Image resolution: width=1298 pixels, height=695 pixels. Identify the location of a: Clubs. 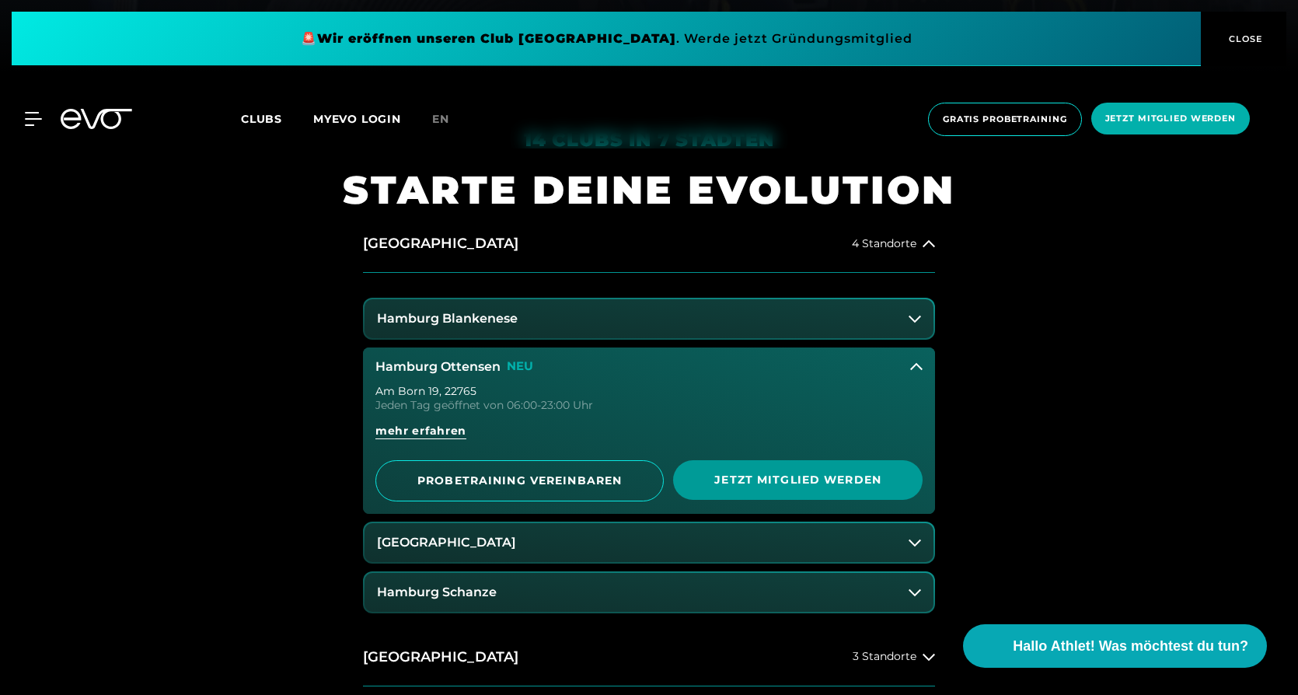
(277, 118).